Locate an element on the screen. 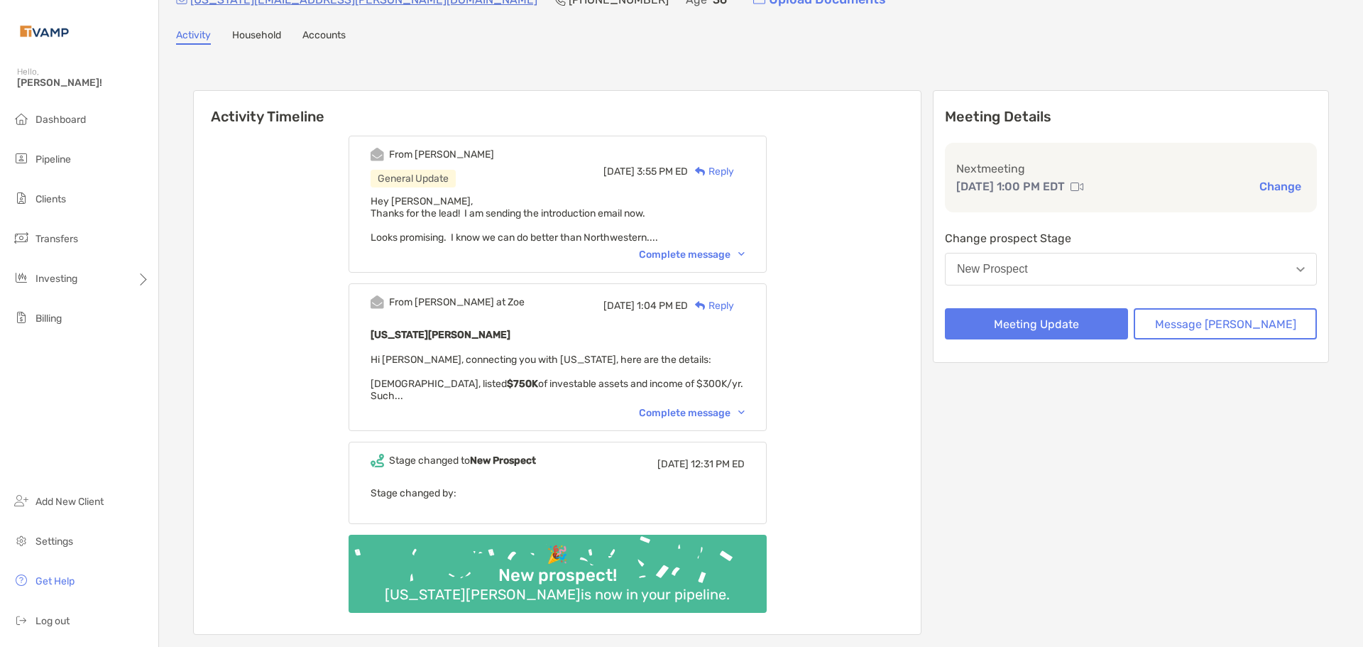  img: clients icon is located at coordinates (21, 198).